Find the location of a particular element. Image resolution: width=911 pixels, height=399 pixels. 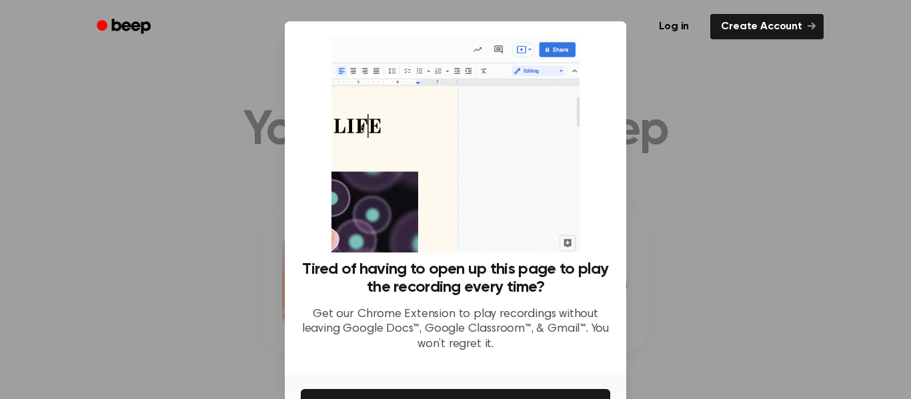

a: Create Account is located at coordinates (767, 27).